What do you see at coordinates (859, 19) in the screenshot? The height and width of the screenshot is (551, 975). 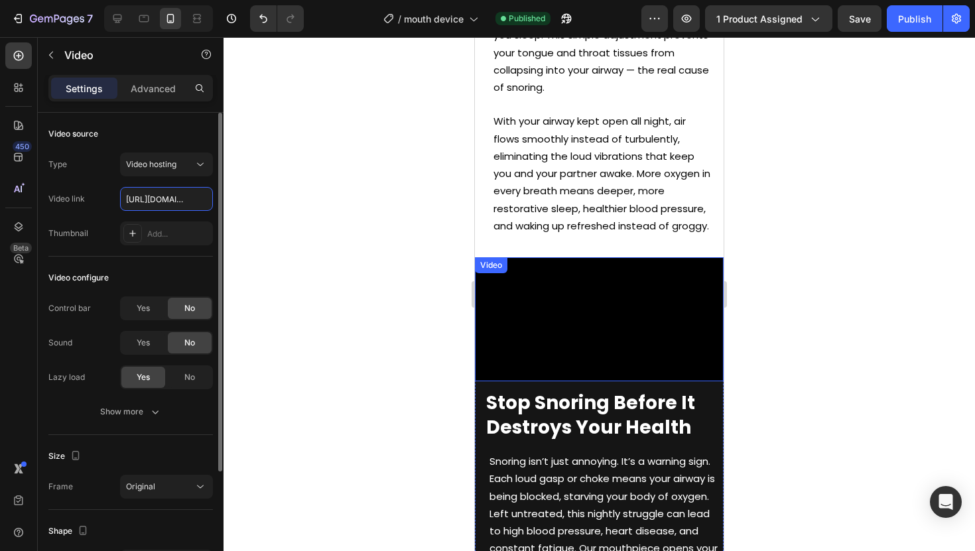 I see `span: Save` at bounding box center [859, 19].